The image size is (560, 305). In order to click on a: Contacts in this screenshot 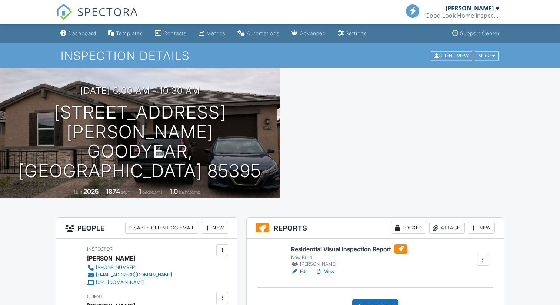, I will do `click(171, 33)`.